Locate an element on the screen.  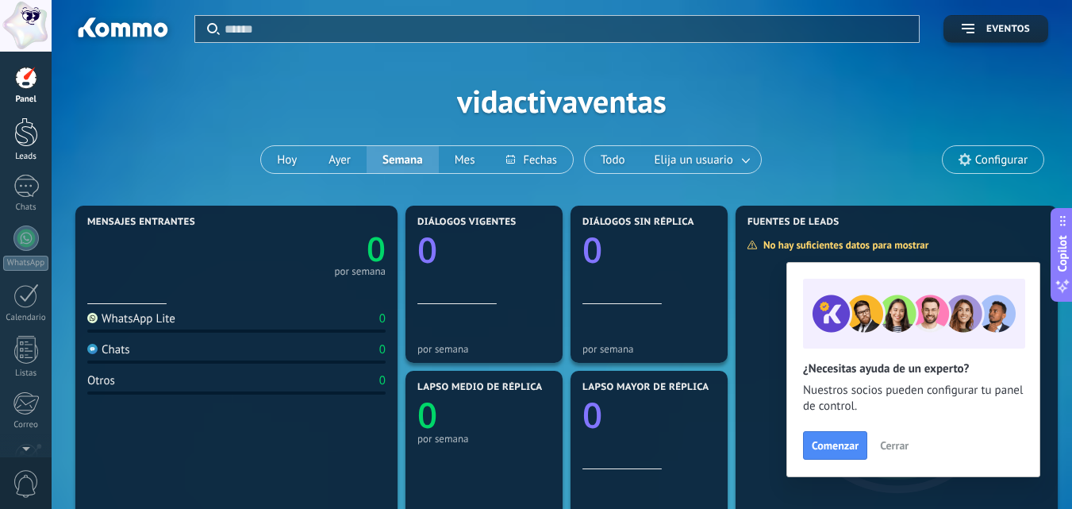
button: Ayer is located at coordinates (340, 159).